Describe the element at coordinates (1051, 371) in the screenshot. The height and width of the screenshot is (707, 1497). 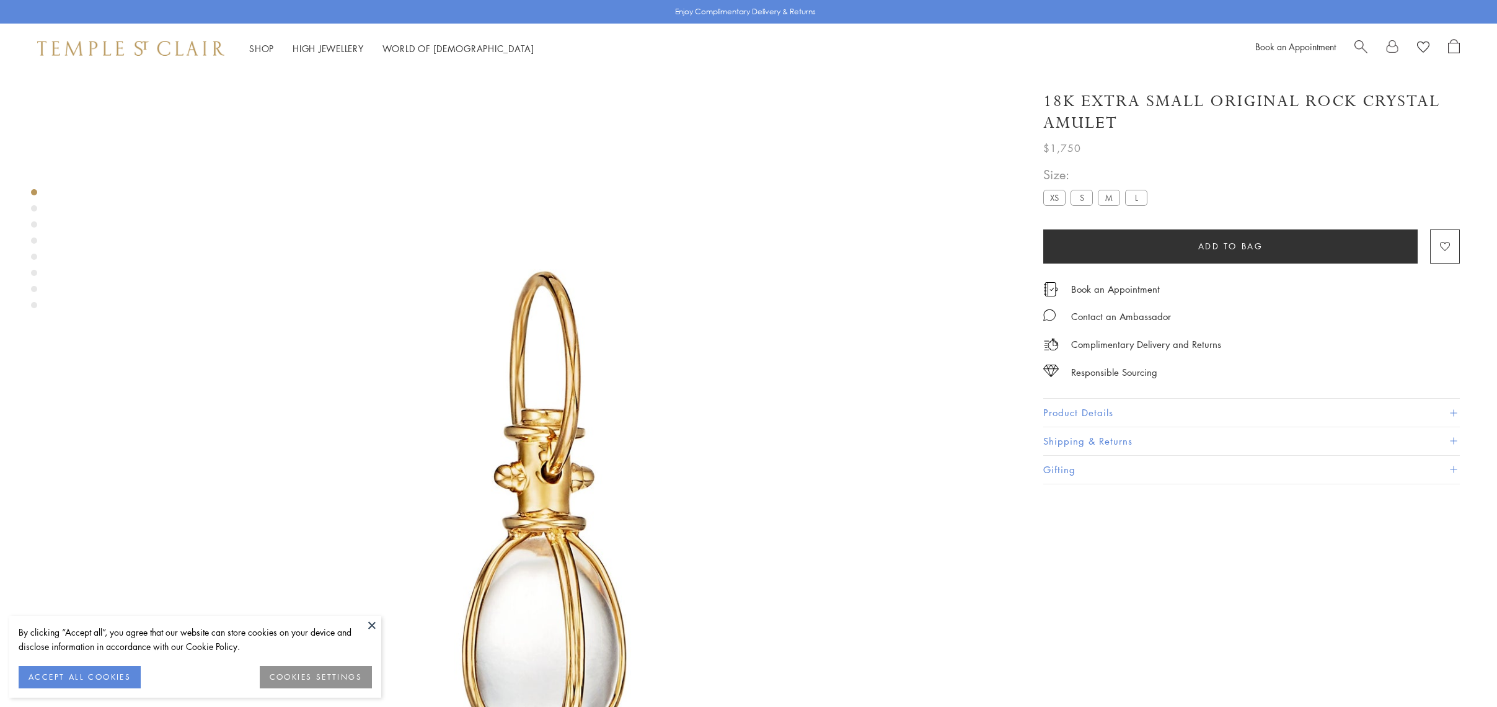
I see `img: icon_sourcing.svg` at that location.